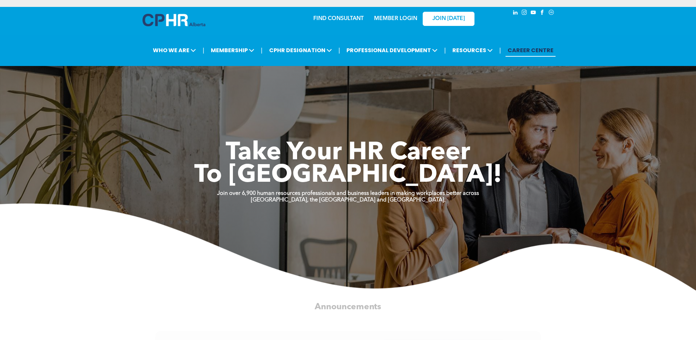 The height and width of the screenshot is (340, 696). Describe the element at coordinates (542, 13) in the screenshot. I see `a: facebook` at that location.